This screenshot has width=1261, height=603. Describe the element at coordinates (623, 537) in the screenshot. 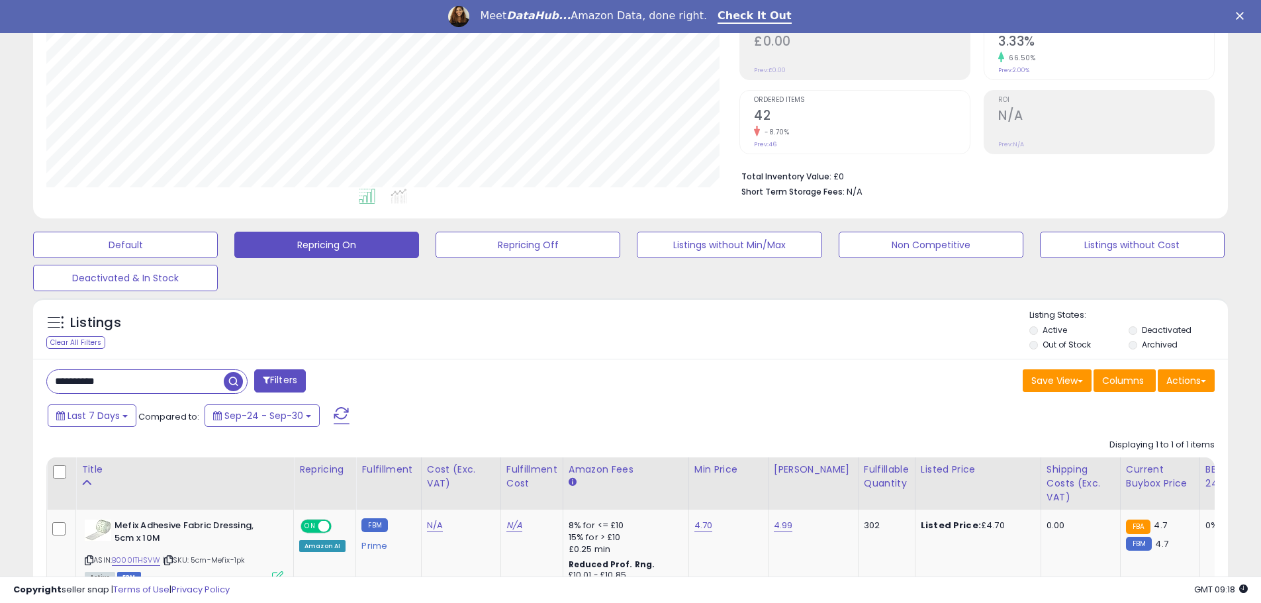

I see `div: 15% for > £10` at that location.